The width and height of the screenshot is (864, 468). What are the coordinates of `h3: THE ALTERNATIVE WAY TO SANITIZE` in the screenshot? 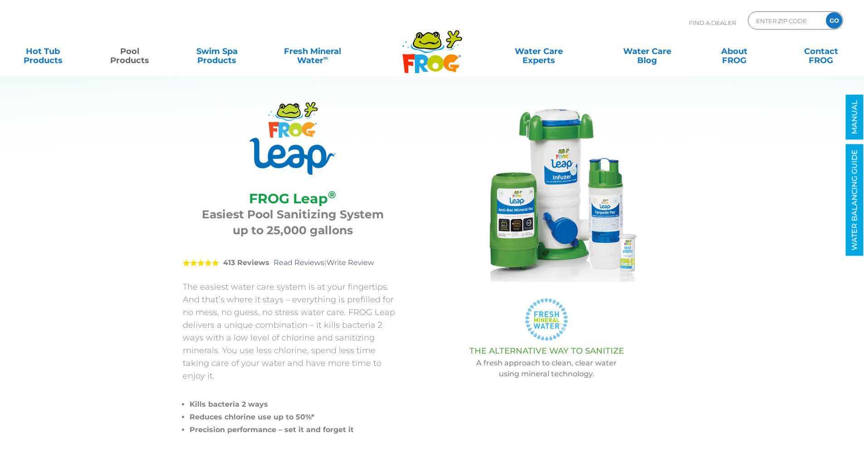 It's located at (546, 351).